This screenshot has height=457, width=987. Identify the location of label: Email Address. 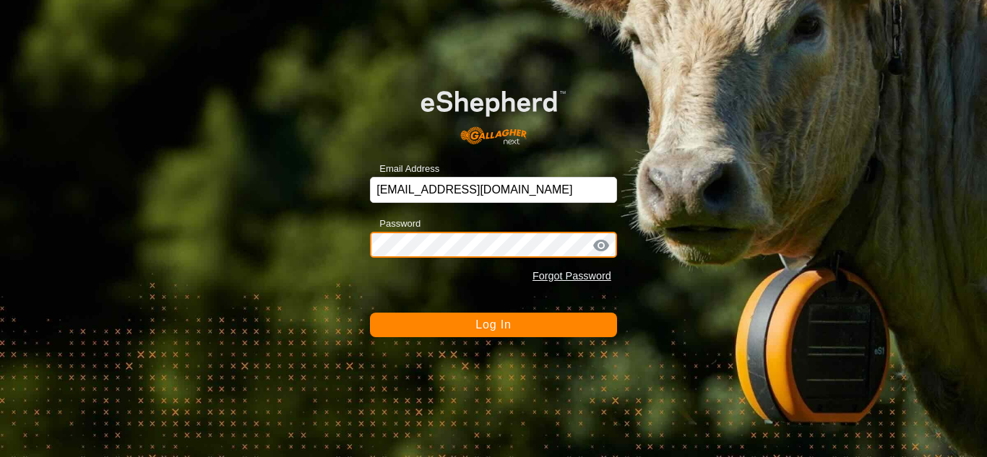
(404, 169).